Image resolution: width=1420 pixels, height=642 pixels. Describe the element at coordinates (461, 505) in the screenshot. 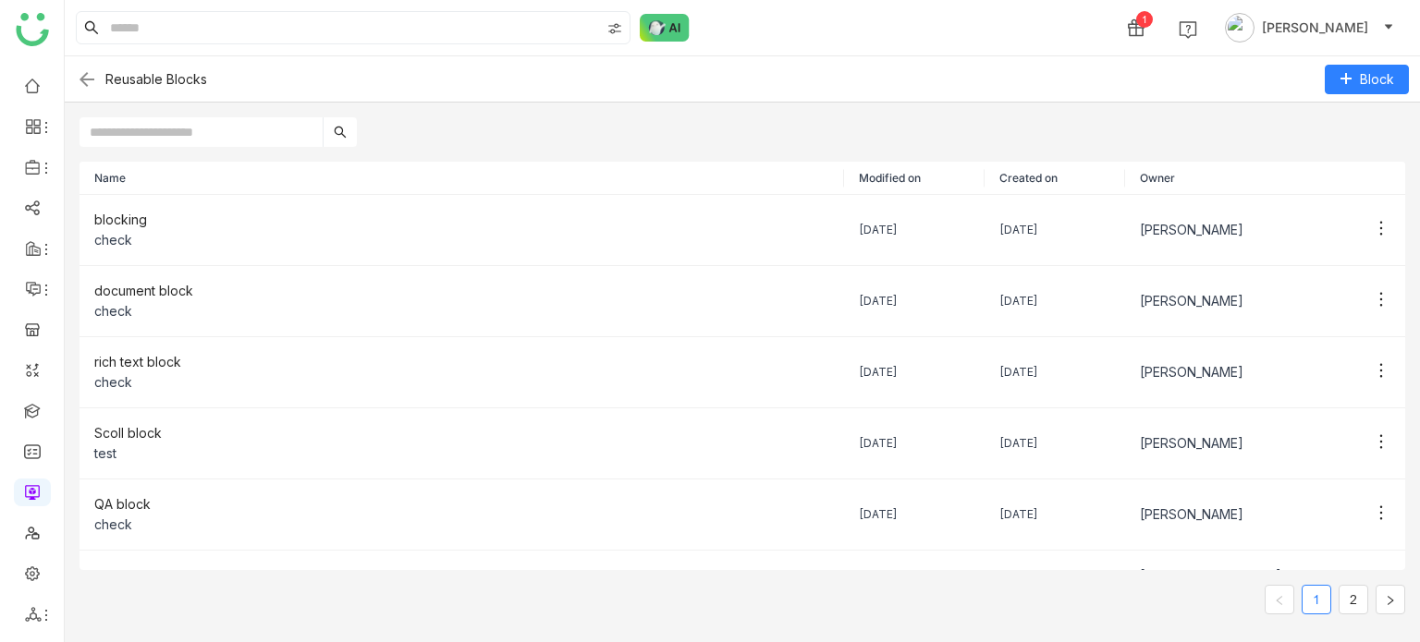

I see `div: QA block` at that location.